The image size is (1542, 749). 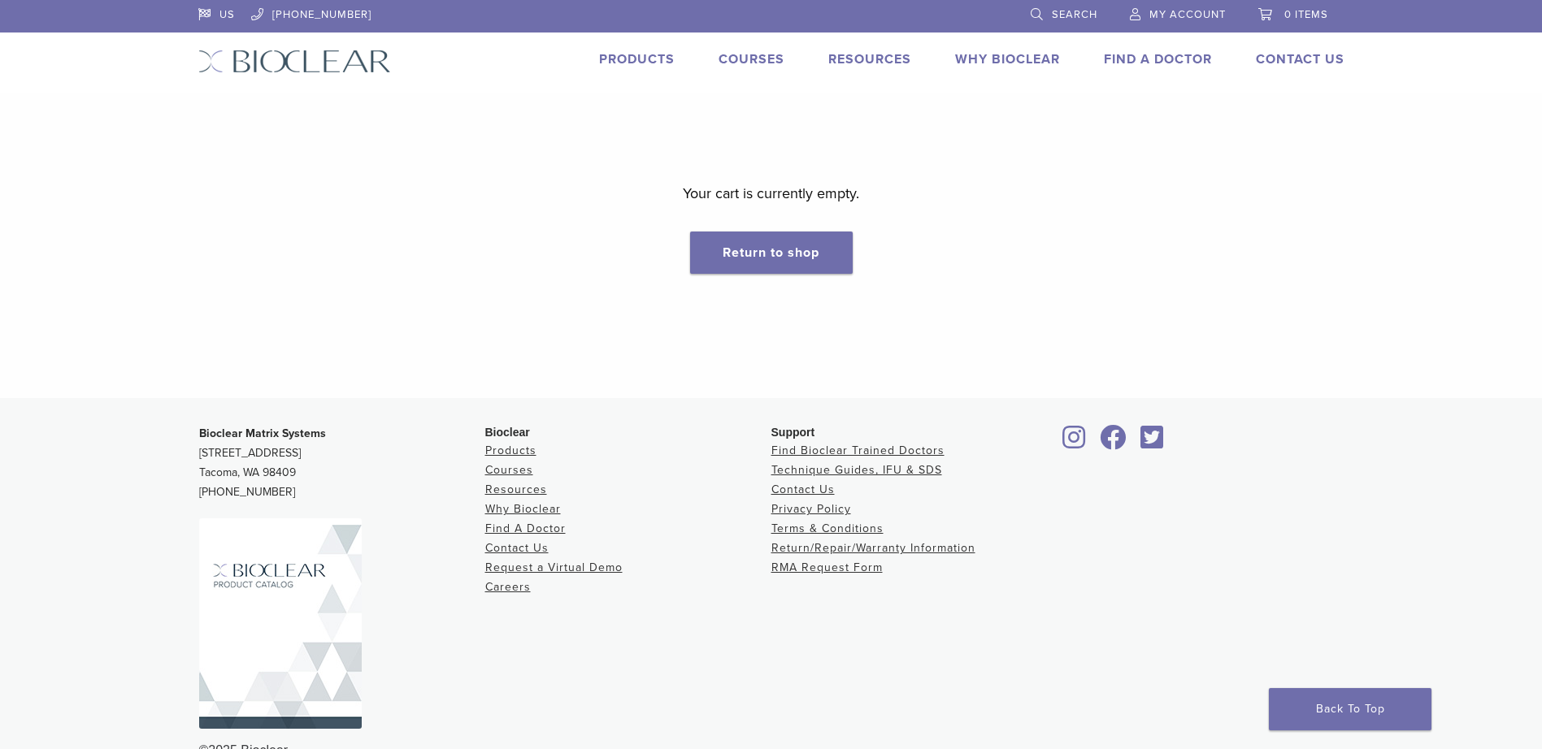 What do you see at coordinates (1350, 709) in the screenshot?
I see `a: Back To Top` at bounding box center [1350, 709].